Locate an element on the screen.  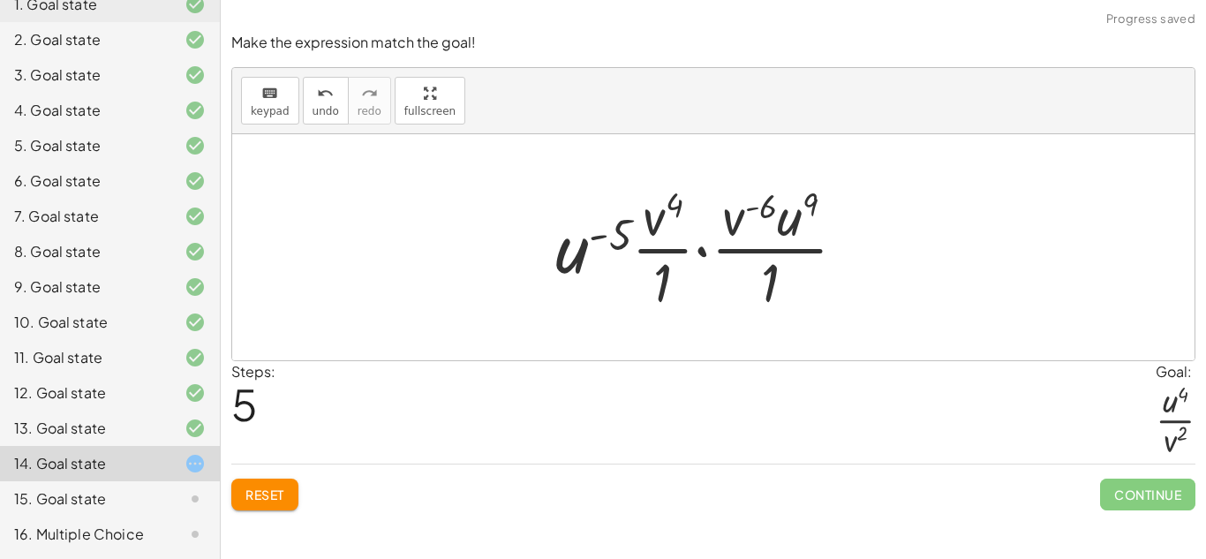
div: 6. Goal state is located at coordinates (85, 181).